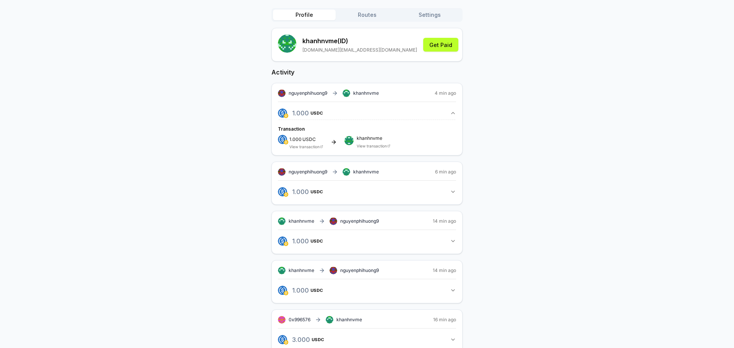  Describe the element at coordinates (367, 134) in the screenshot. I see `div: 1.000USDC` at that location.